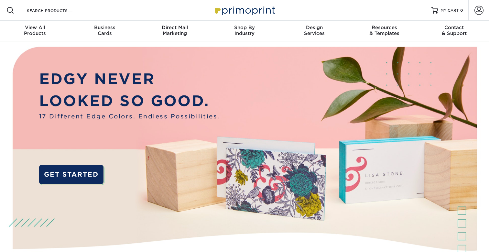 This screenshot has height=252, width=489. I want to click on a: Direct MailMarketing, so click(175, 31).